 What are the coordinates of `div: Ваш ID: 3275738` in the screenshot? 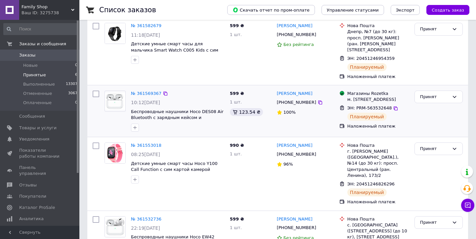 It's located at (50, 13).